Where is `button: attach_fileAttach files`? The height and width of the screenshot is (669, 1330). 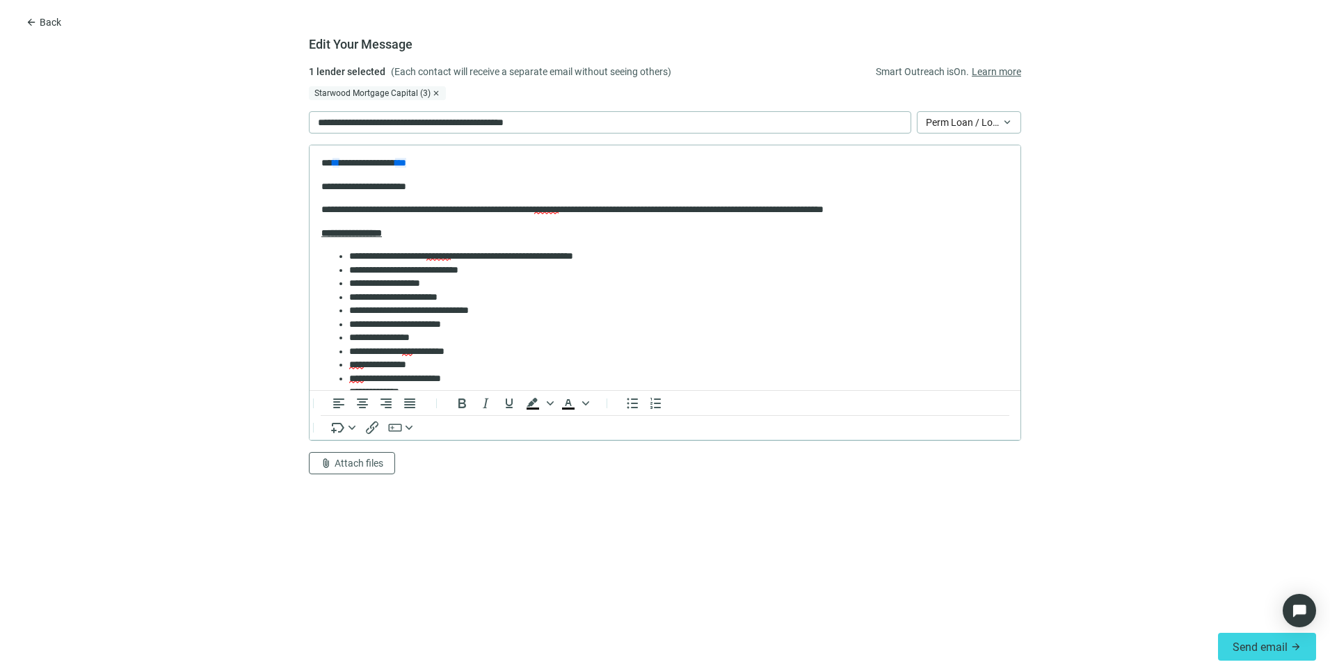
button: attach_fileAttach files is located at coordinates (352, 463).